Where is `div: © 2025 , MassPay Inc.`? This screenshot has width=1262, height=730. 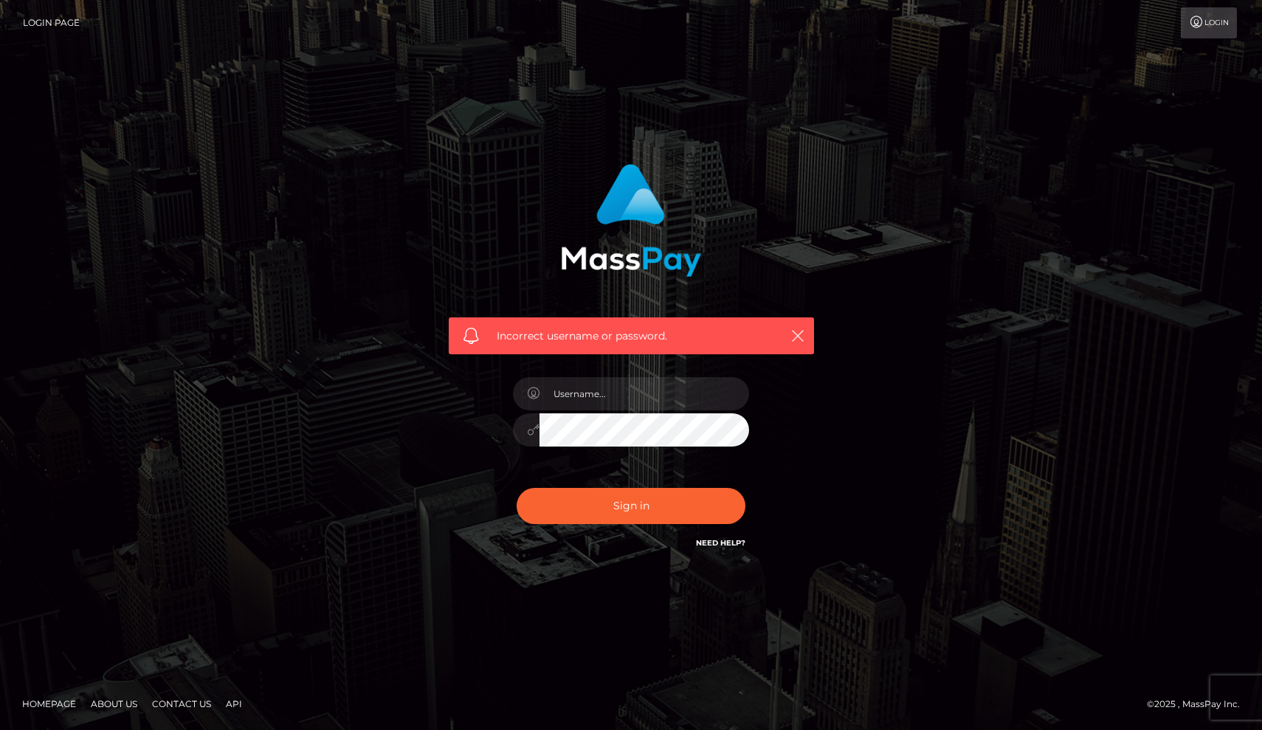 div: © 2025 , MassPay Inc. is located at coordinates (1199, 704).